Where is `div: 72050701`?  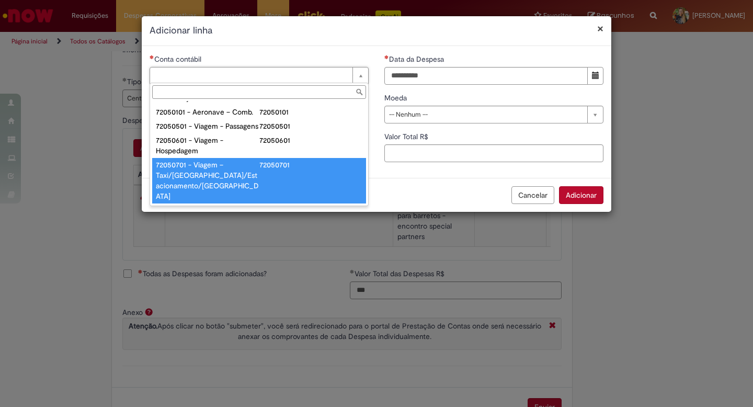
div: 72050701 is located at coordinates (311, 165).